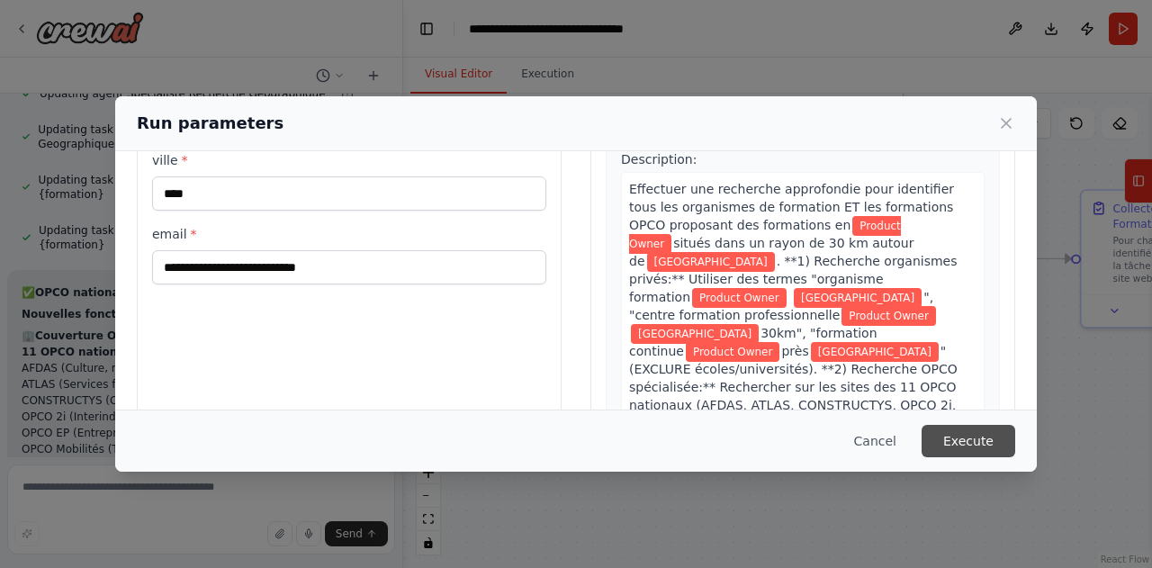 This screenshot has height=568, width=1152. What do you see at coordinates (349, 234) in the screenshot?
I see `label: email` at bounding box center [349, 234].